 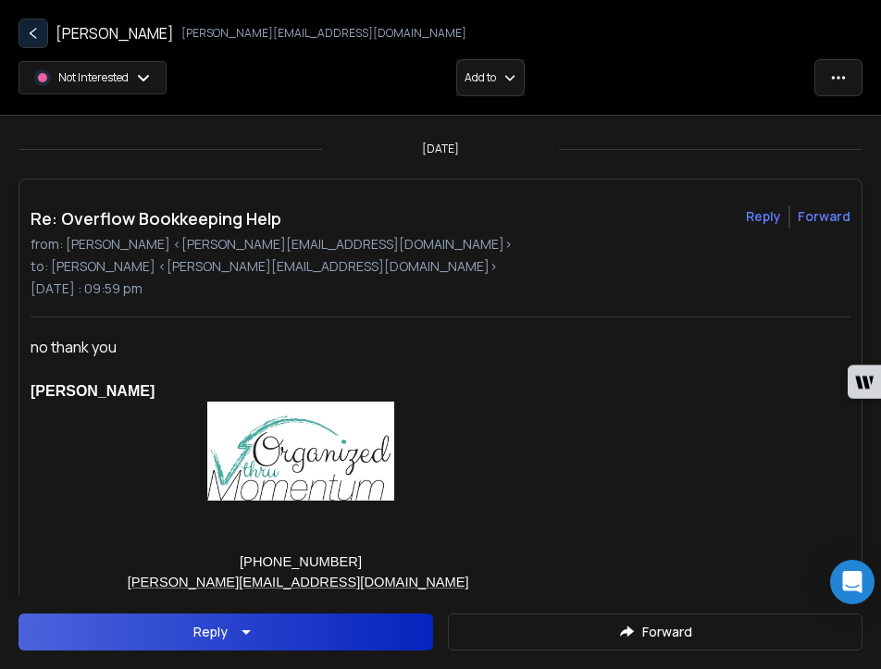 I want to click on div: Reply, so click(x=210, y=632).